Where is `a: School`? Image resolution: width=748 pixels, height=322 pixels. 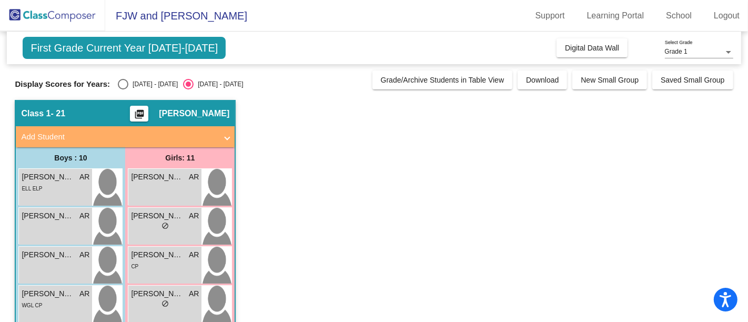
a: School is located at coordinates (679, 16).